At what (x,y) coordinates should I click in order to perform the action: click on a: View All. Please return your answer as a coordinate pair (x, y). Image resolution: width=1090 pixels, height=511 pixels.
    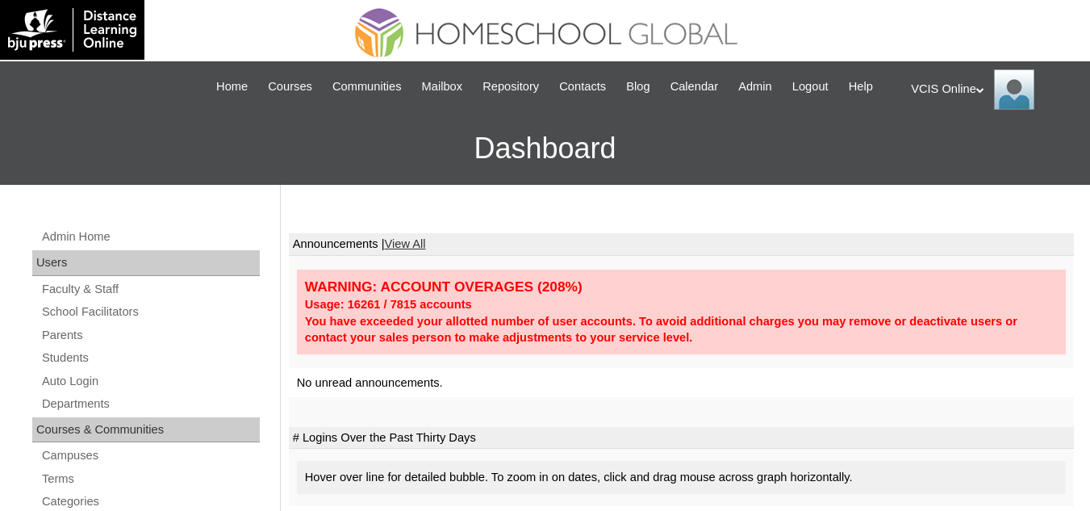
    Looking at the image, I should click on (405, 244).